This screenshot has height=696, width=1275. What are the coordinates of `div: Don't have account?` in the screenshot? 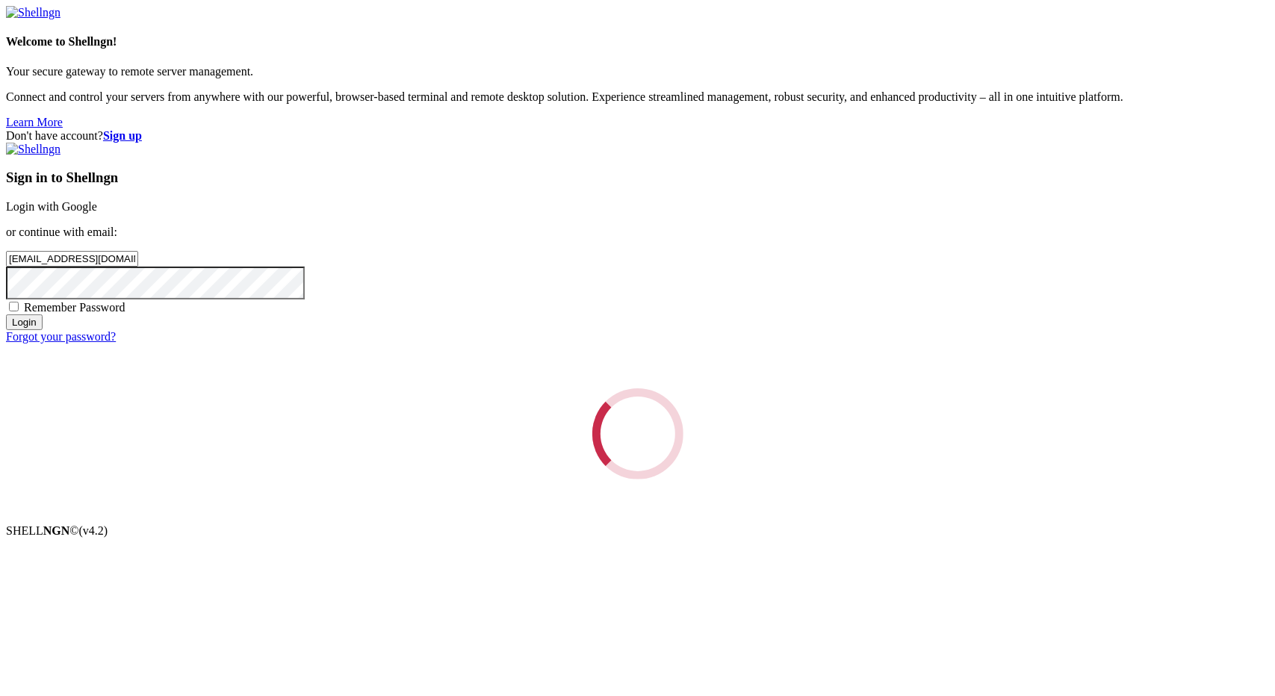 It's located at (637, 136).